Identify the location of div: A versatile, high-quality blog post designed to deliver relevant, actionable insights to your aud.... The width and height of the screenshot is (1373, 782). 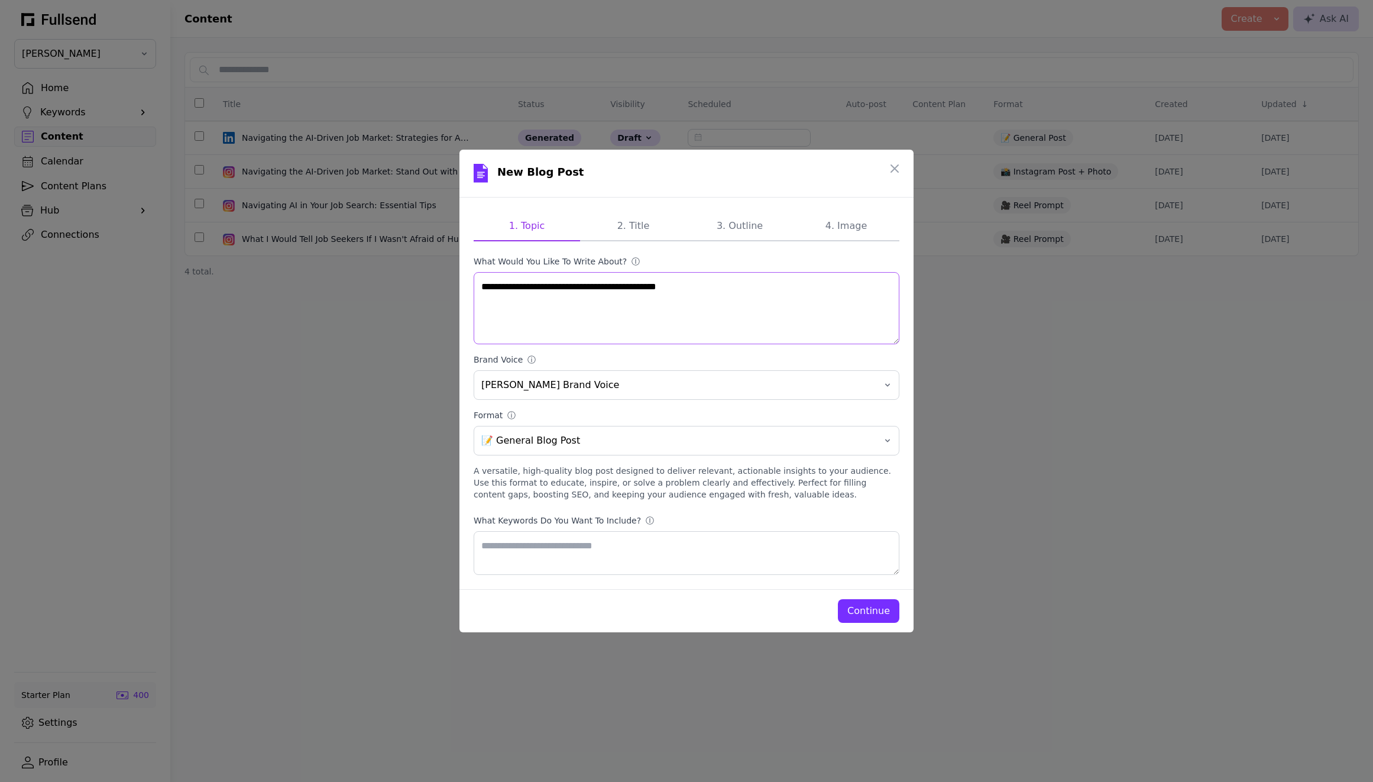
(686, 482).